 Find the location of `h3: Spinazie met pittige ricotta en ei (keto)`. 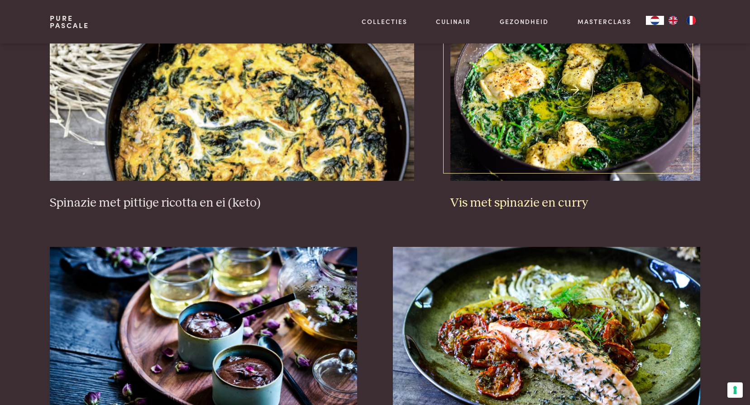

h3: Spinazie met pittige ricotta en ei (keto) is located at coordinates (232, 203).